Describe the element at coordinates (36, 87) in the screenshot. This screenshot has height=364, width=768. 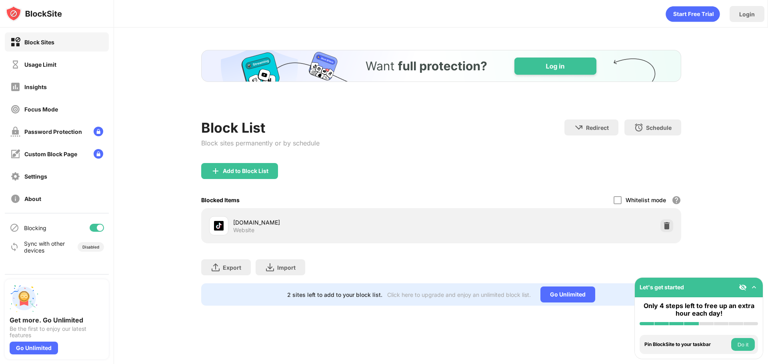
I see `div: Insights` at that location.